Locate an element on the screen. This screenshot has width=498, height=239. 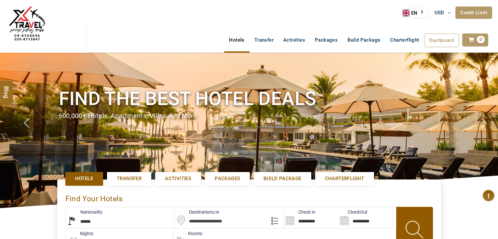
a: EN is located at coordinates (415, 13).